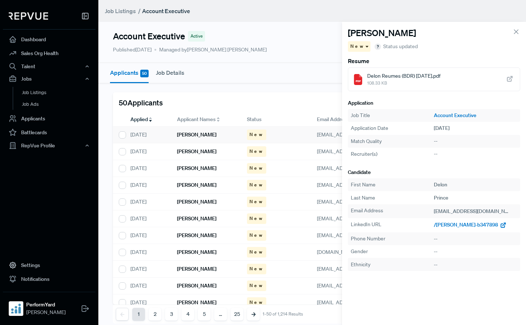 The height and width of the screenshot is (325, 526). What do you see at coordinates (46, 304) in the screenshot?
I see `strong: PerformYard` at bounding box center [46, 304].